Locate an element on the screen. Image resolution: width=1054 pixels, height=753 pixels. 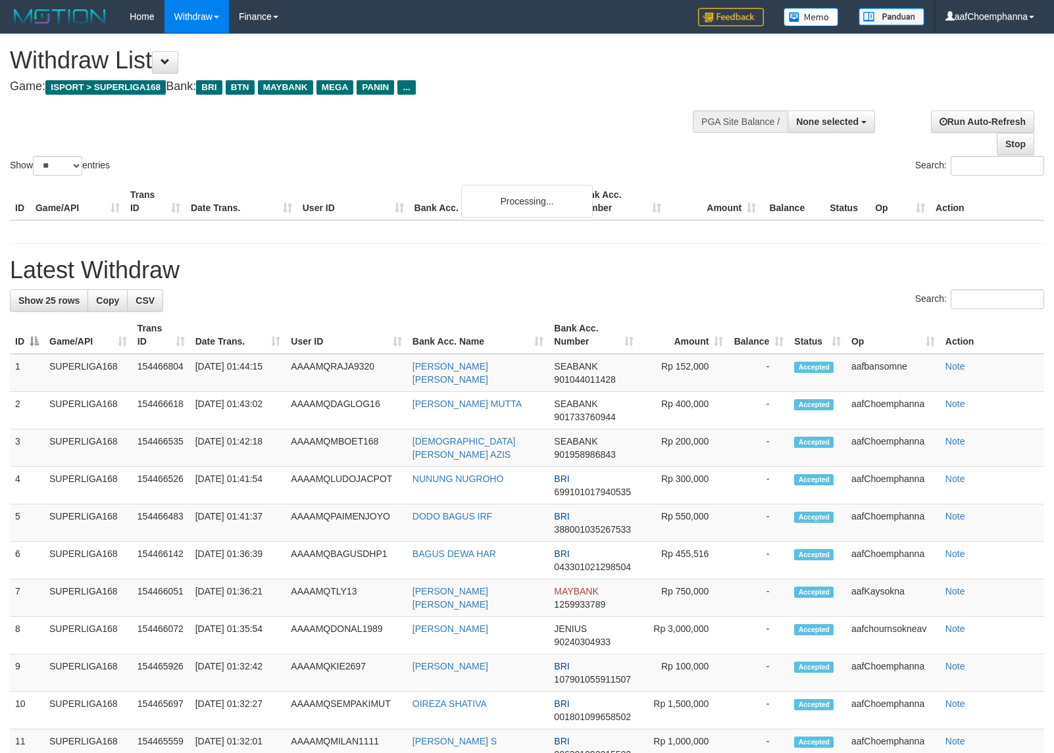
input: Search: is located at coordinates (997, 166).